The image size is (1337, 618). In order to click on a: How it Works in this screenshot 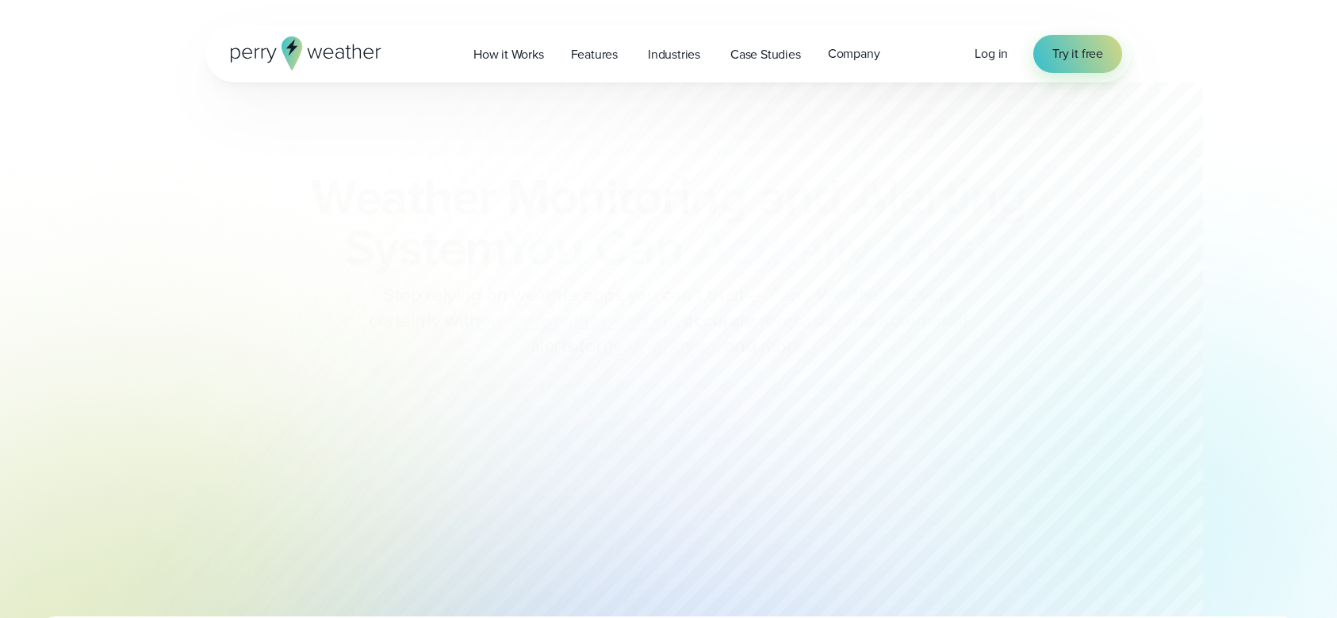, I will do `click(508, 54)`.